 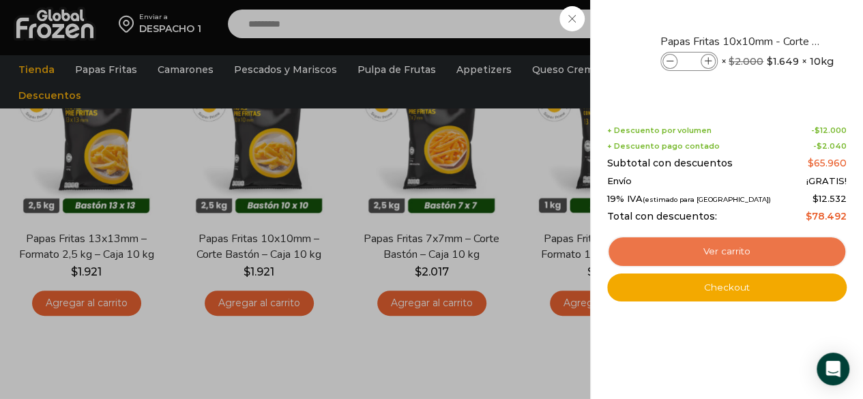 I want to click on span: + Descuento pago contado, so click(x=663, y=146).